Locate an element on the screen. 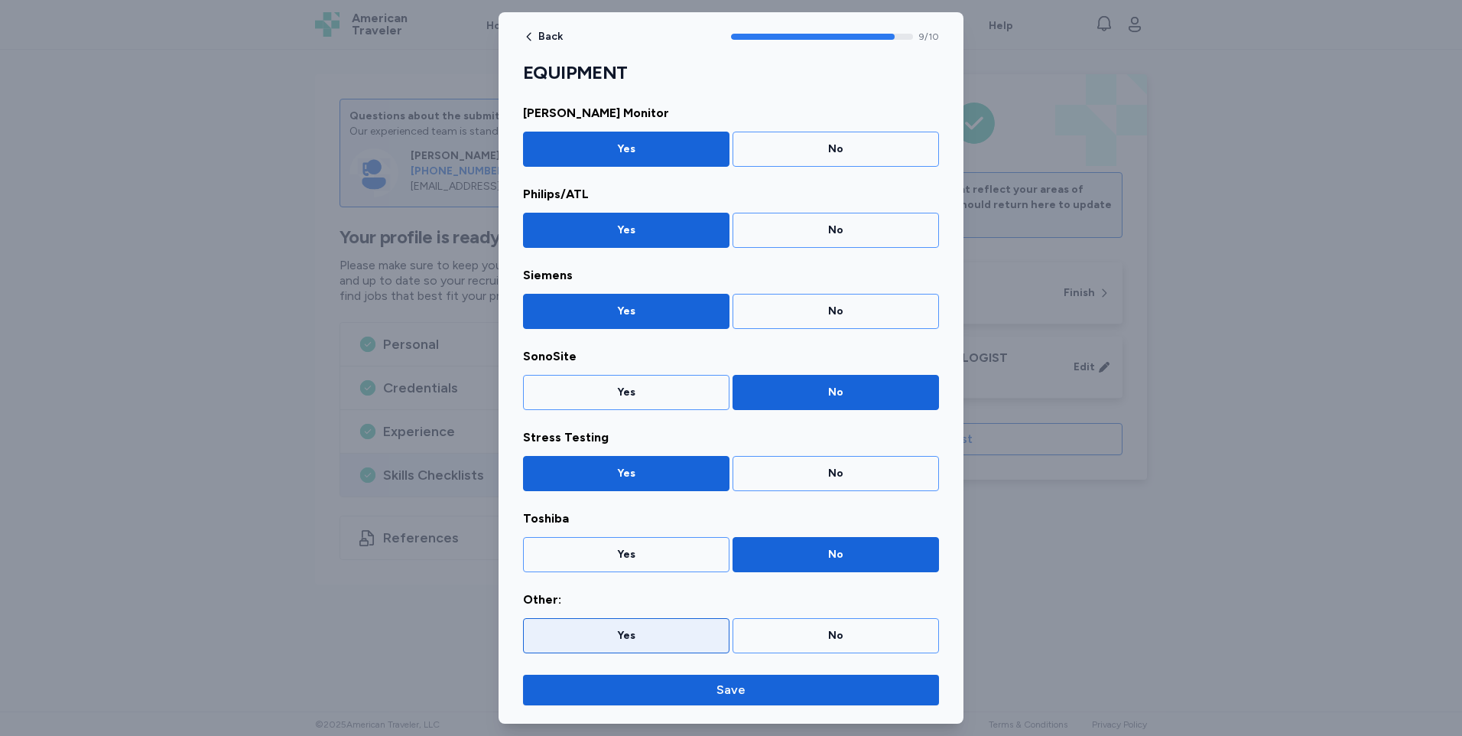  button: Save is located at coordinates (731, 690).